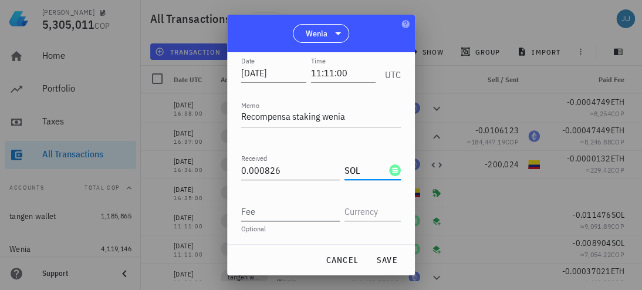 This screenshot has width=642, height=290. I want to click on div: Optional, so click(321, 229).